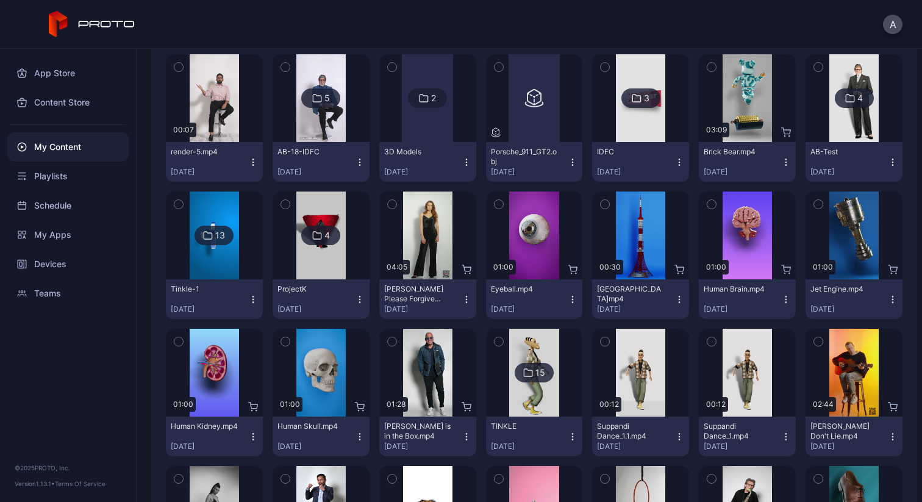  I want to click on div: Eyeball.mp4, so click(524, 289).